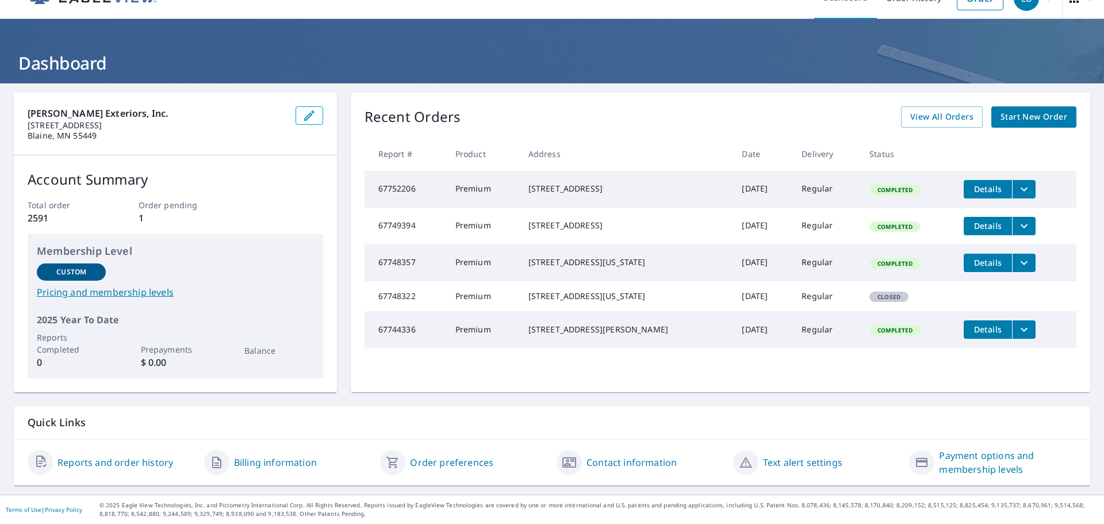 Image resolution: width=1104 pixels, height=524 pixels. I want to click on a: Pricing and membership levels, so click(175, 292).